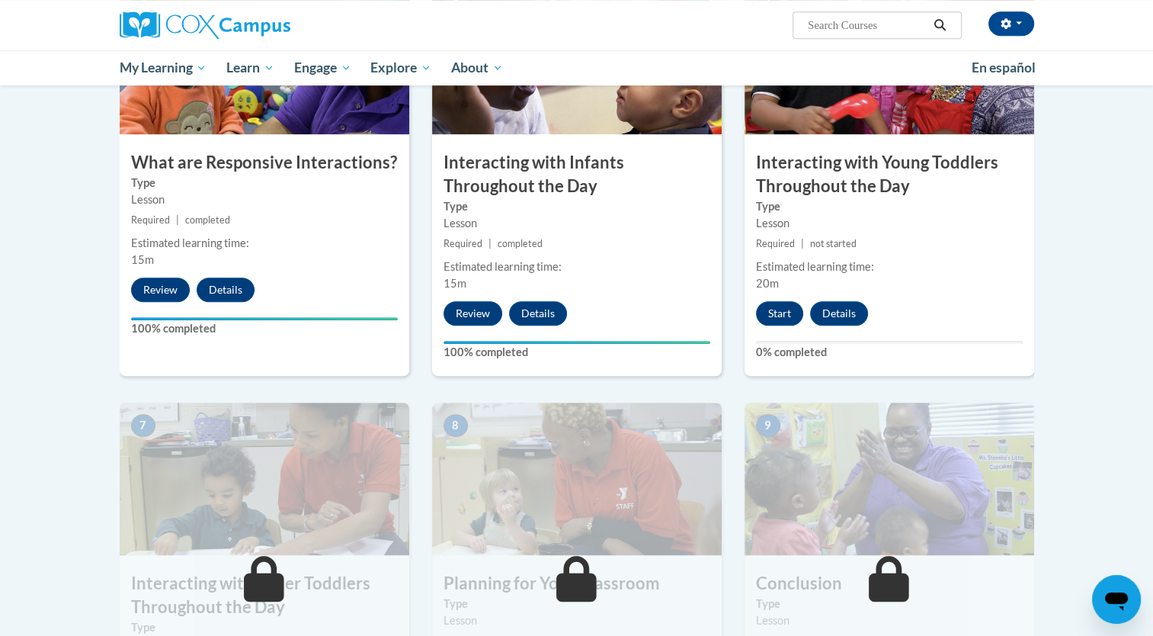 This screenshot has height=636, width=1153. I want to click on span: 7, so click(143, 425).